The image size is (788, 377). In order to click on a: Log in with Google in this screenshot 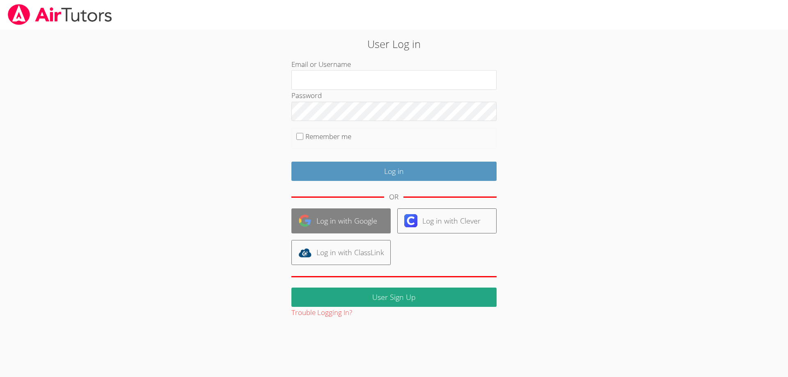, I will do `click(341, 221)`.